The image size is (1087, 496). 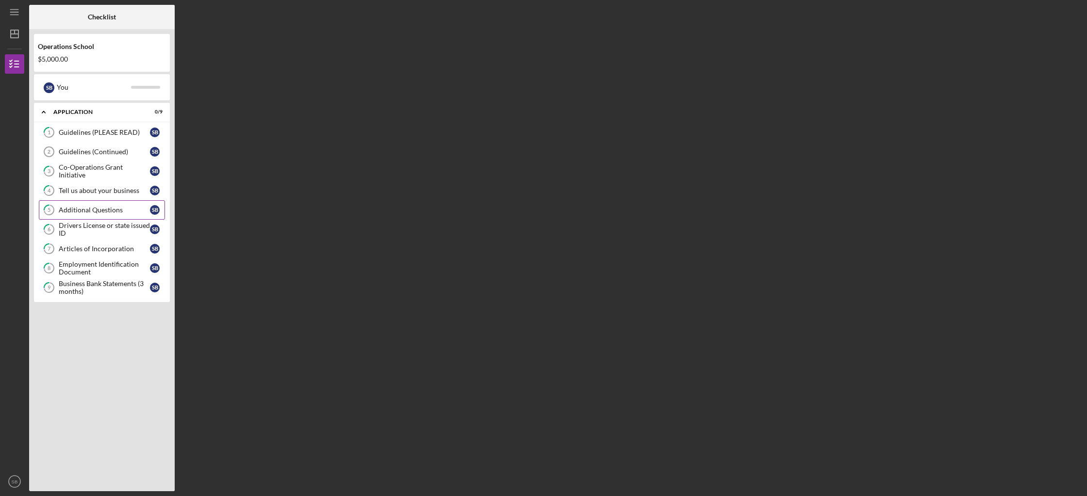 I want to click on a: 9Business Bank Statements (3 months)SB, so click(x=102, y=288).